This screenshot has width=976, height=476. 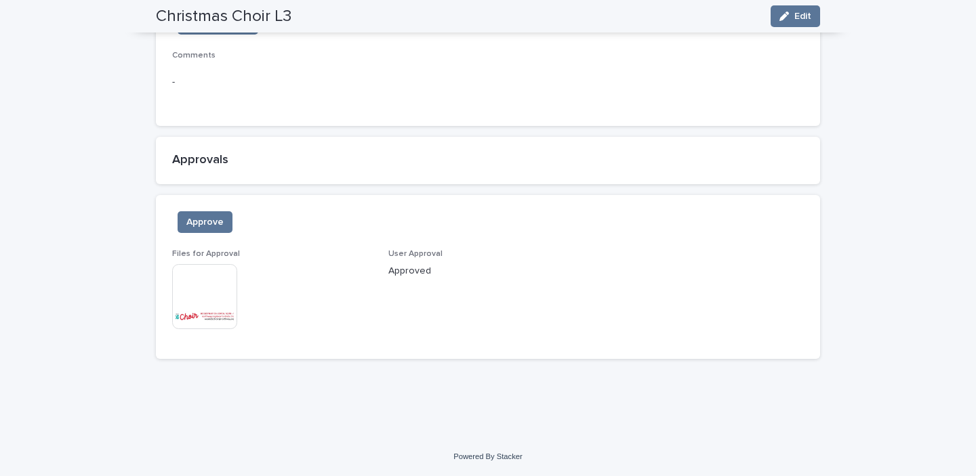 I want to click on span: User Approval, so click(x=415, y=254).